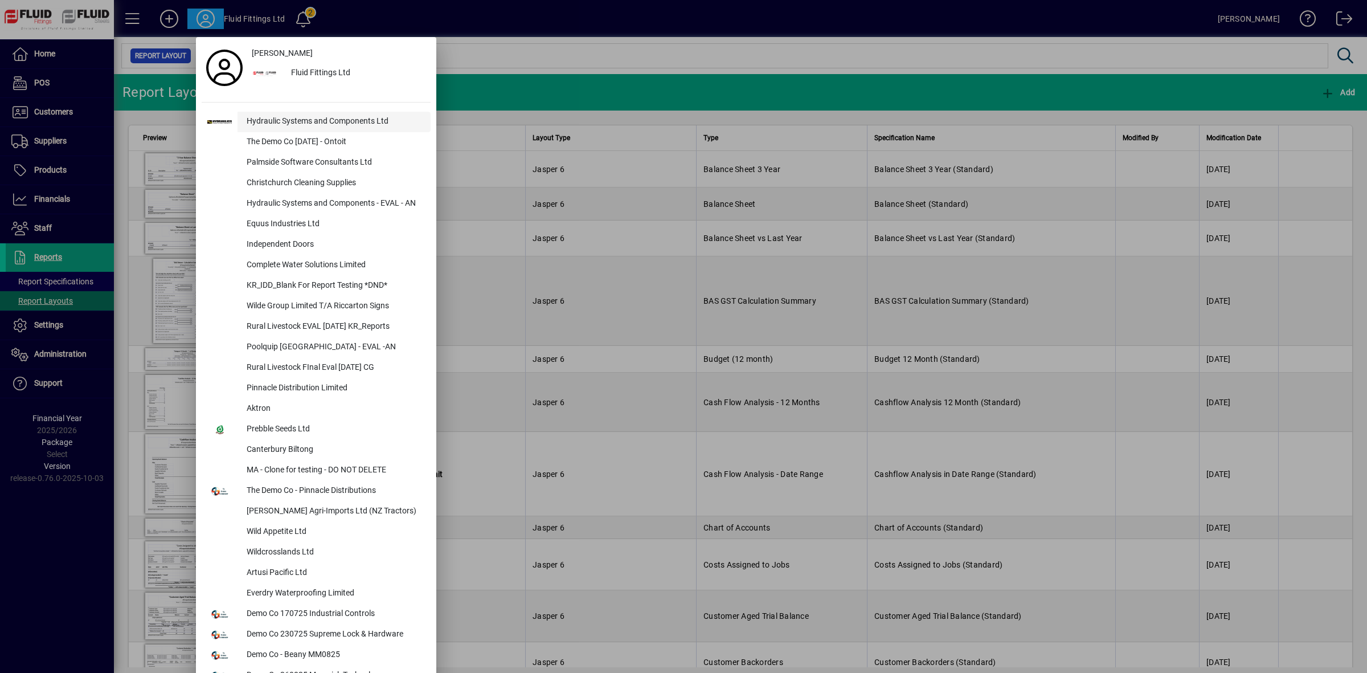 This screenshot has height=673, width=1367. I want to click on button: Prebble Seeds Ltd, so click(316, 429).